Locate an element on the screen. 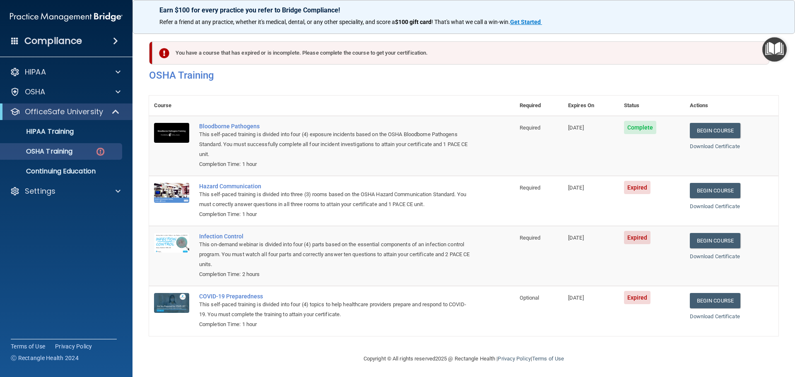 This screenshot has height=377, width=795. a: OSHA is located at coordinates (65, 92).